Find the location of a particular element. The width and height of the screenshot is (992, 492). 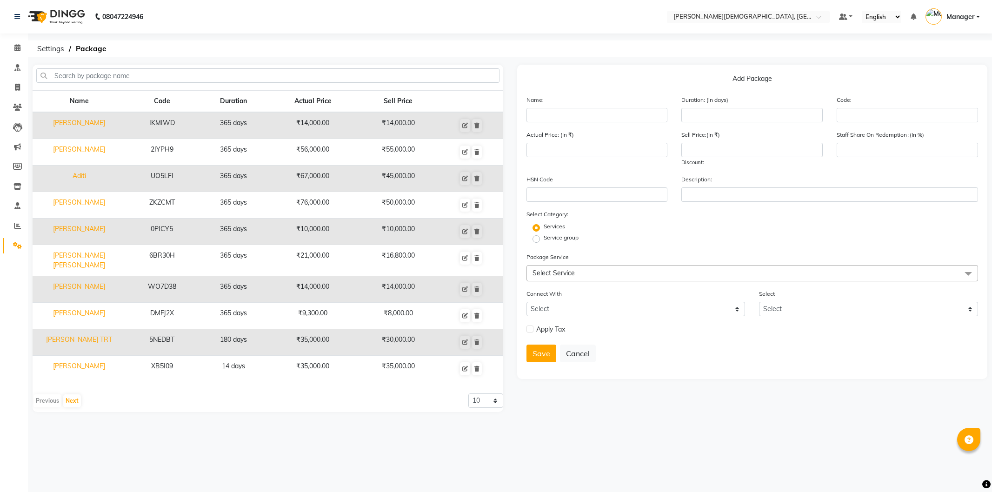

label: Staff Share On Redemption :(In %) is located at coordinates (881, 135).